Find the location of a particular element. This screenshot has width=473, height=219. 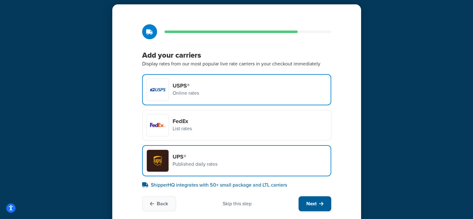

h4: FedEx is located at coordinates (182, 121).